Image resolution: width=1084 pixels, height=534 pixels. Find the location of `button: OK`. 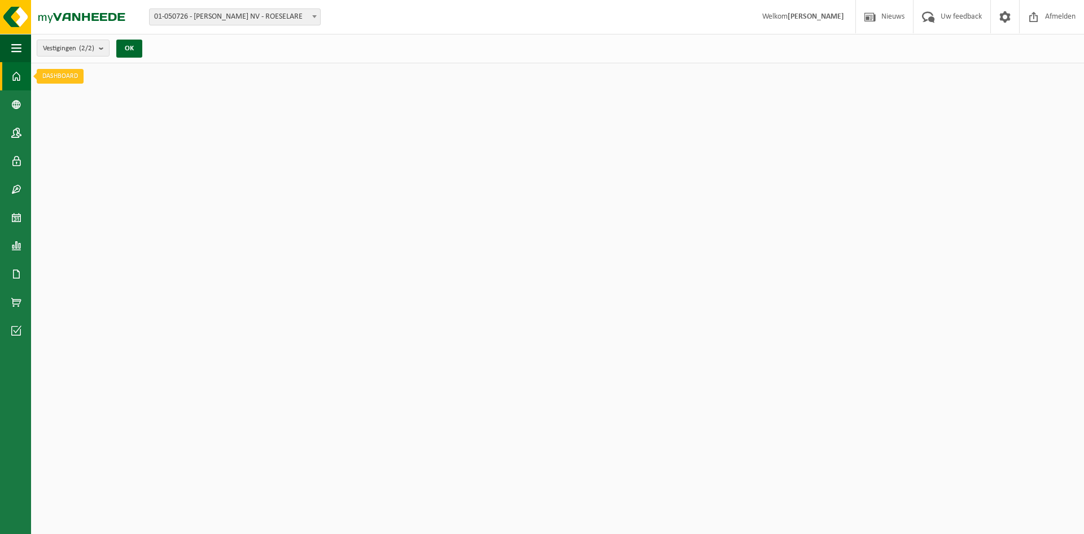

button: OK is located at coordinates (129, 49).